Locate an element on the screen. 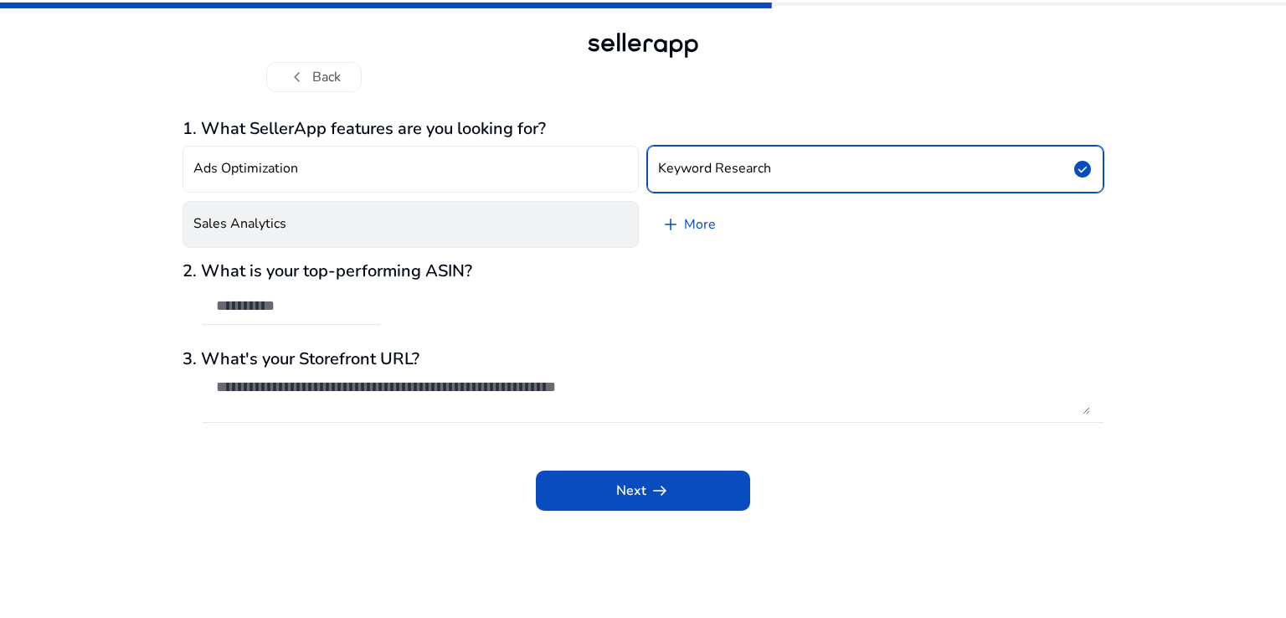 Image resolution: width=1286 pixels, height=618 pixels. button: Ads Optimization is located at coordinates (410, 169).